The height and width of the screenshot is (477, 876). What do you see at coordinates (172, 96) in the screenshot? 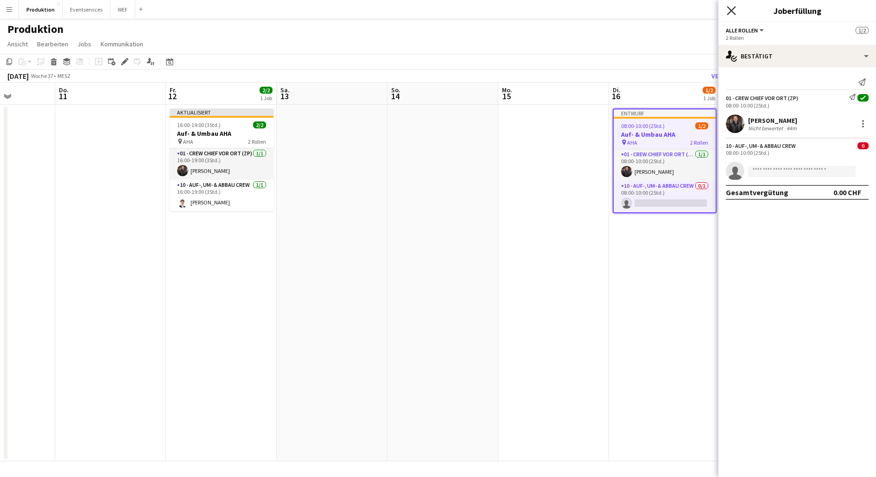
I see `span: 12` at bounding box center [172, 96].